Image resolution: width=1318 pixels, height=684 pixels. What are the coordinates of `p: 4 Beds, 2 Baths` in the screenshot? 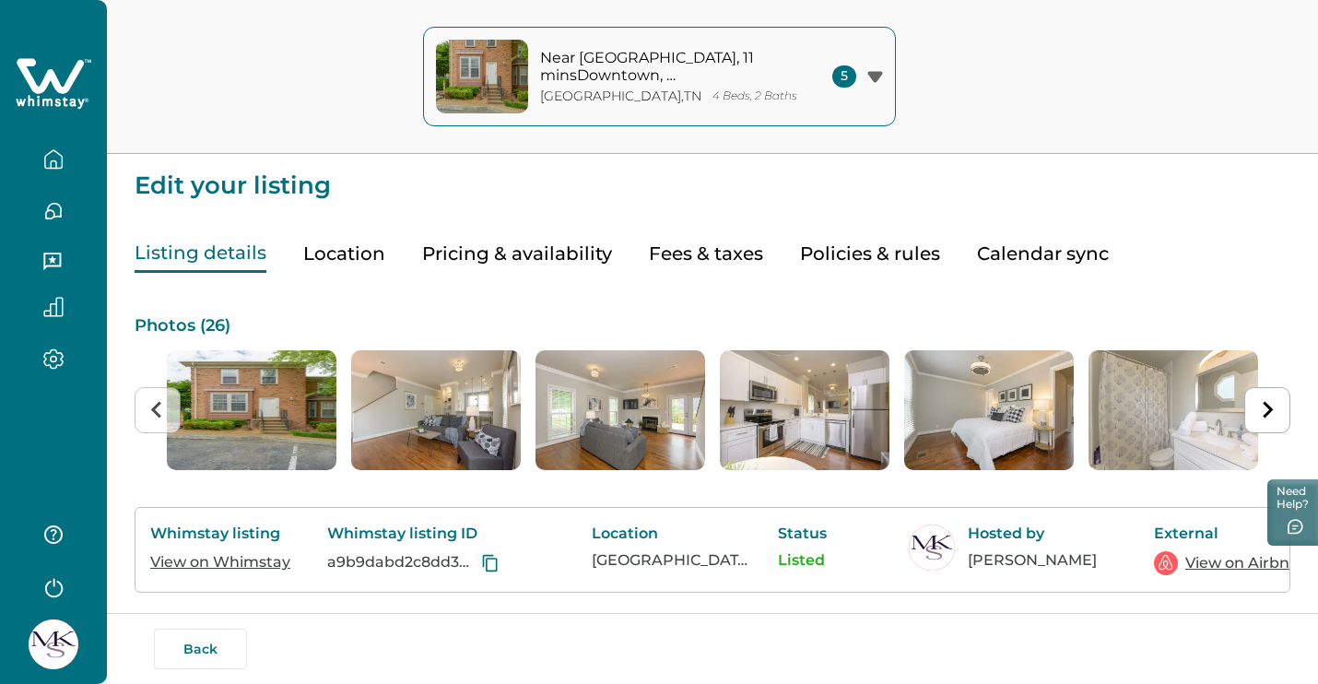 It's located at (755, 96).